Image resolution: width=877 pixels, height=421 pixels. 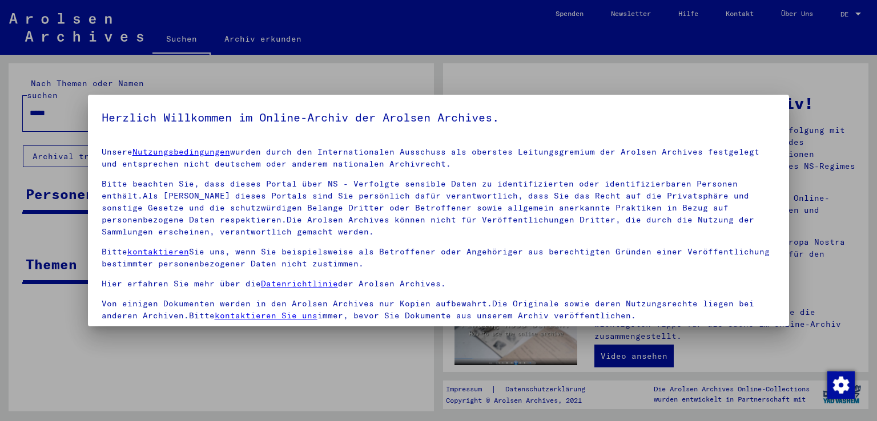 I want to click on a: Datenrichtlinie, so click(x=299, y=284).